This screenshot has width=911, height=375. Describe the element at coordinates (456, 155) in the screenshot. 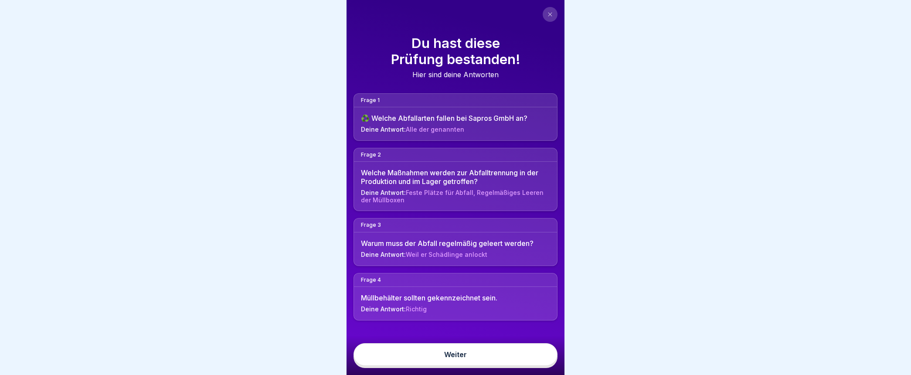

I see `div: Frage 2` at that location.